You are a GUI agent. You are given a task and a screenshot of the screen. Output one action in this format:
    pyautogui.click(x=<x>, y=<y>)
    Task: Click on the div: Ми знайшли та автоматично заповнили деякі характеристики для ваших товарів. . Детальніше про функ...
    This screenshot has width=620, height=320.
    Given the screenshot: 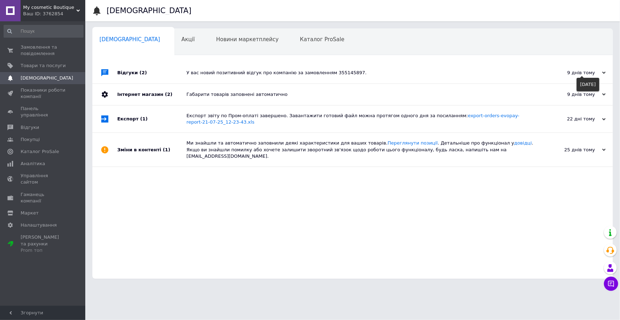 What is the action you would take?
    pyautogui.click(x=361, y=150)
    